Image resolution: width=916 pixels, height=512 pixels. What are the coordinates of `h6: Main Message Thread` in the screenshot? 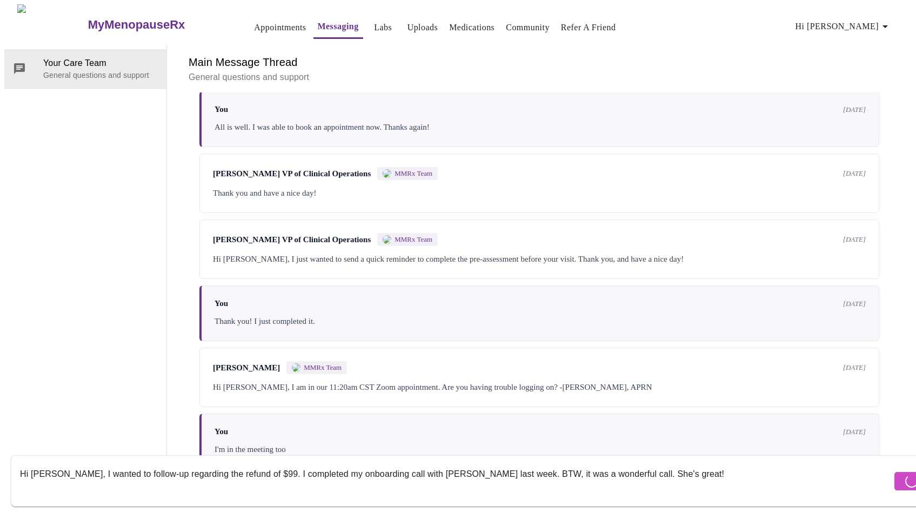 It's located at (540, 62).